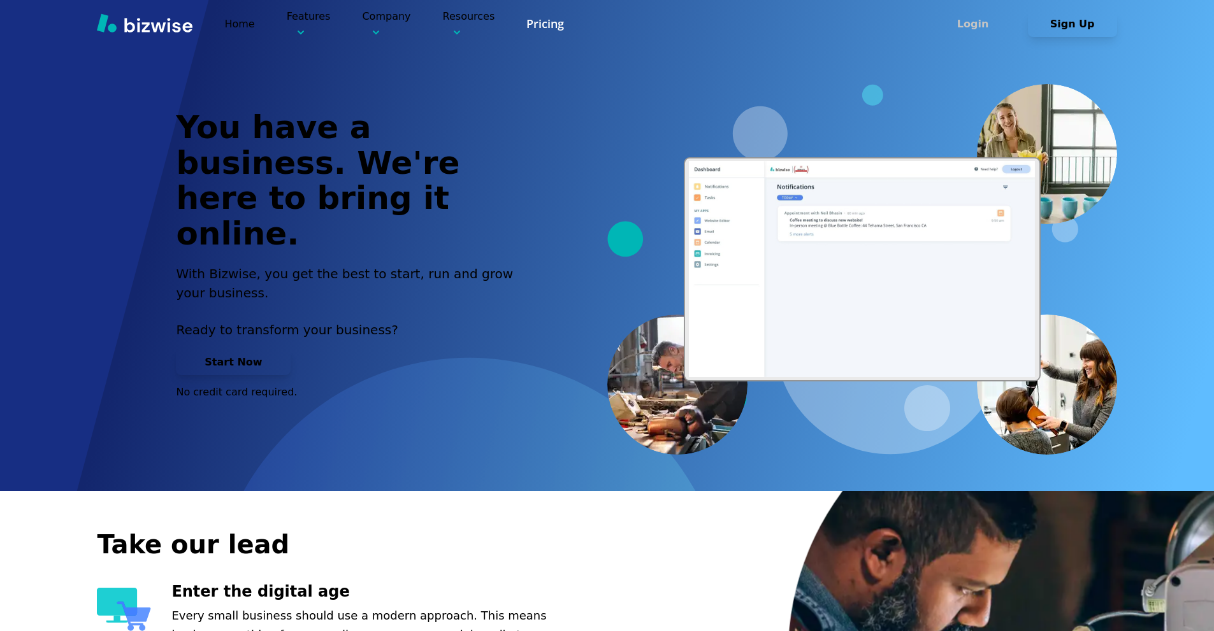 The image size is (1214, 631). Describe the element at coordinates (308, 24) in the screenshot. I see `p: Features` at that location.